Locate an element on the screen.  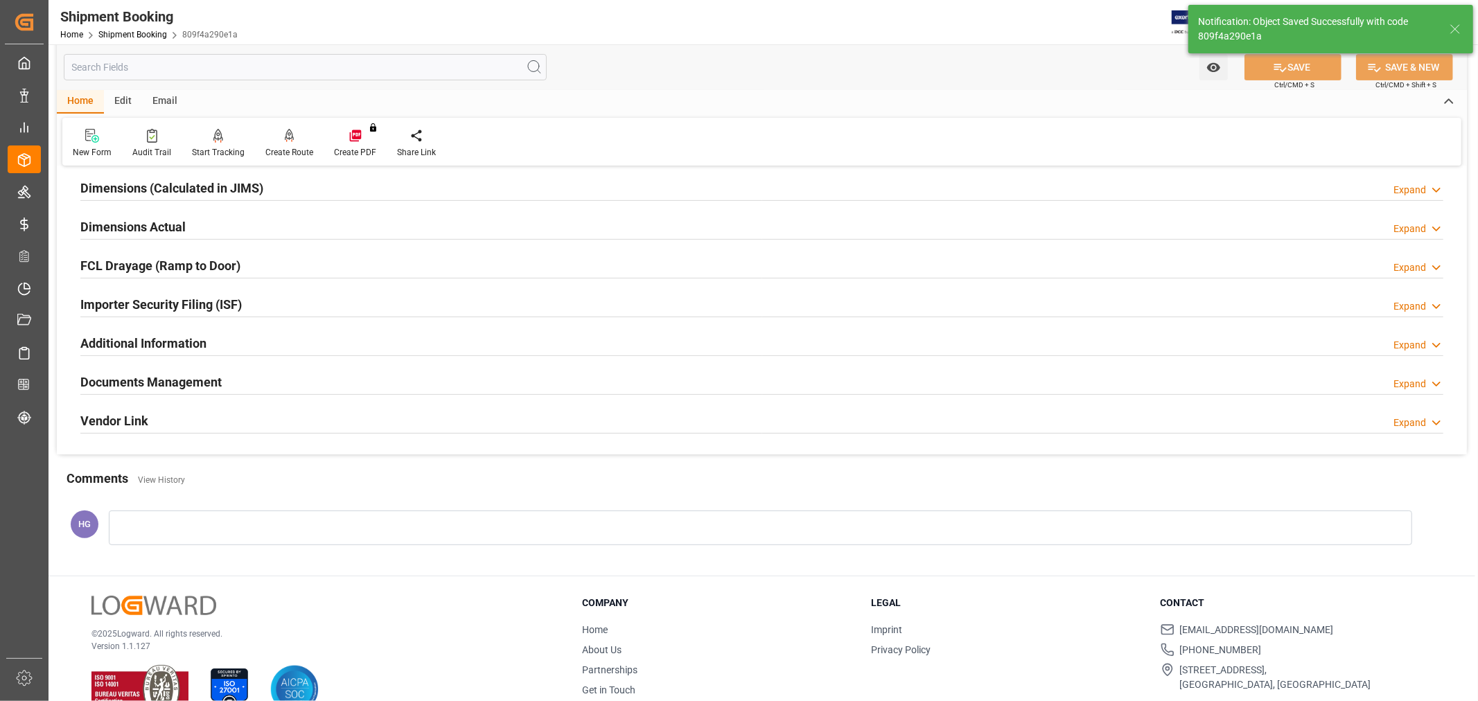
div: Email is located at coordinates (165, 102).